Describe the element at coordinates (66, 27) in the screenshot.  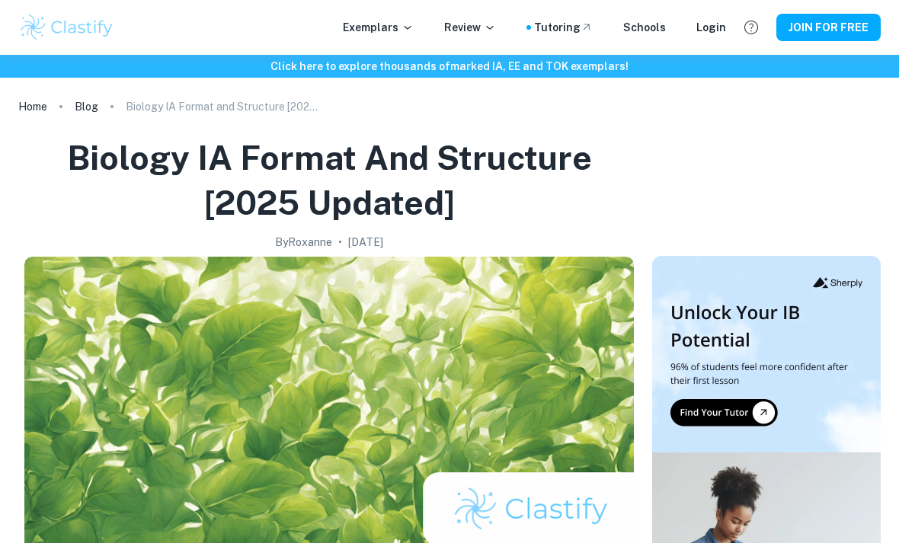
I see `a: Clastify logo` at that location.